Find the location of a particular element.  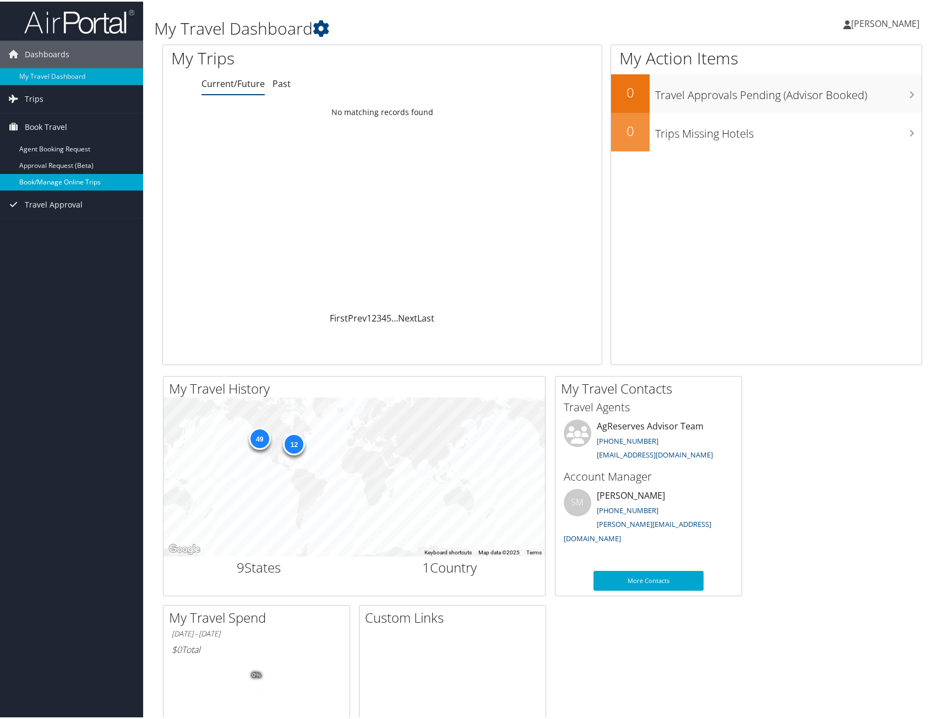

a: First is located at coordinates (338, 316).